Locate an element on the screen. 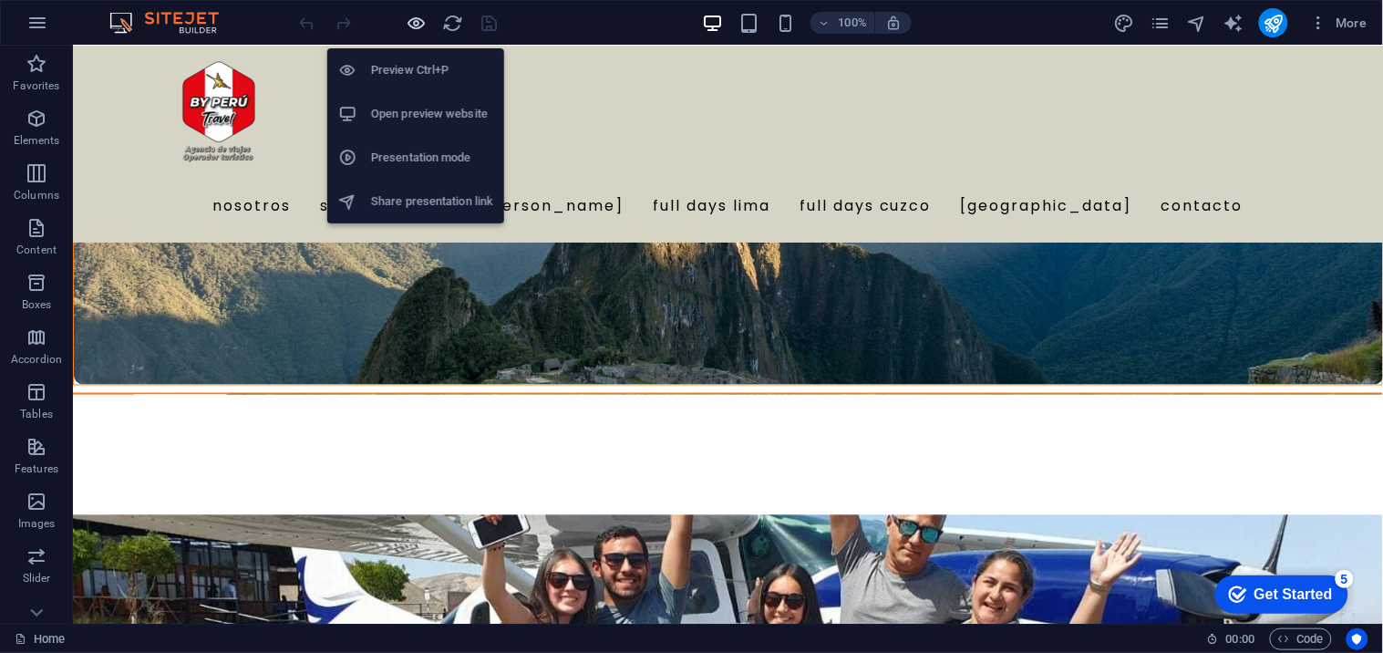 This screenshot has width=1383, height=653. p: Columns is located at coordinates (36, 195).